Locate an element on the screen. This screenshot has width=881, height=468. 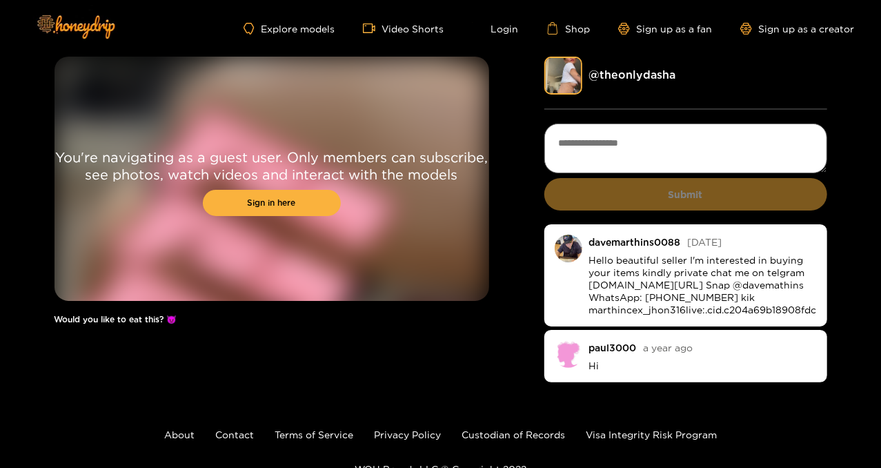
p: Hello beautiful seller I'm interested in buying your items kindly private chat me on telgram [DOM... is located at coordinates (703, 285).